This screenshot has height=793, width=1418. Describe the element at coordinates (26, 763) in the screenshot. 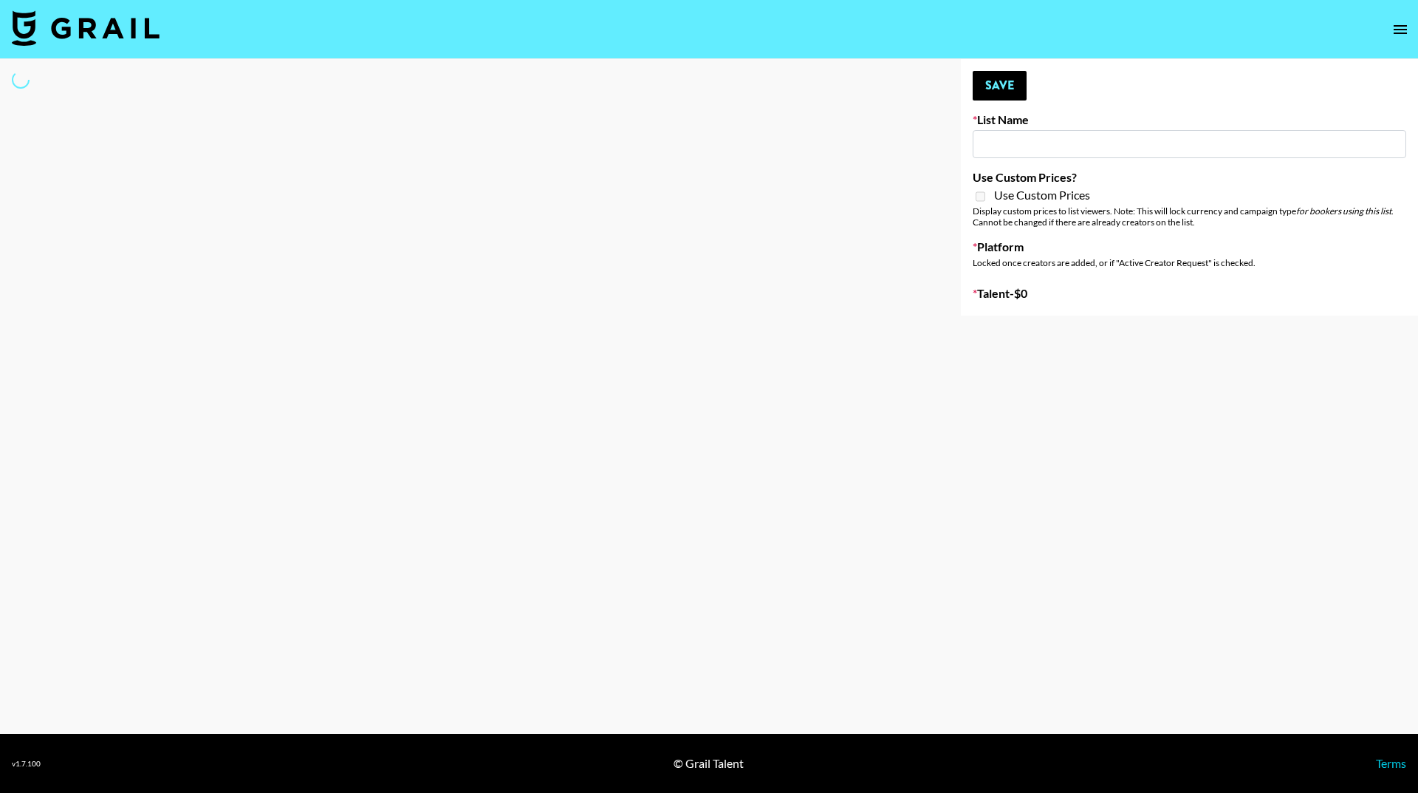

I see `div: v 1.7.100` at that location.